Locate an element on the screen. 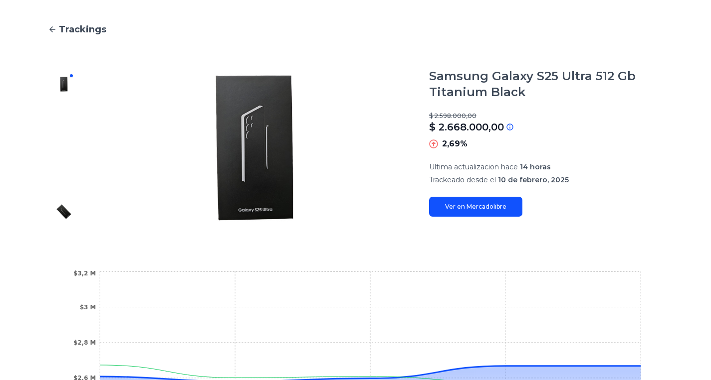 This screenshot has width=711, height=380. span: Trackeado desde el is located at coordinates (462, 180).